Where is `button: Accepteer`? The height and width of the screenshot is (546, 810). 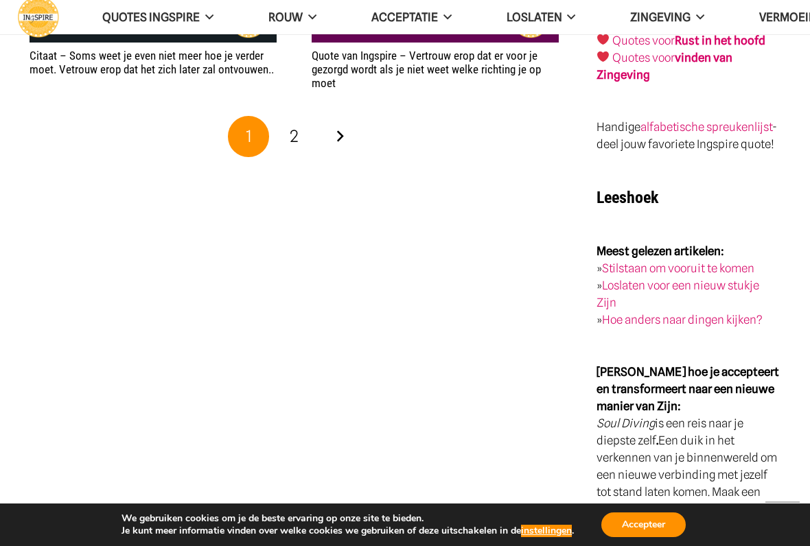 button: Accepteer is located at coordinates (643, 525).